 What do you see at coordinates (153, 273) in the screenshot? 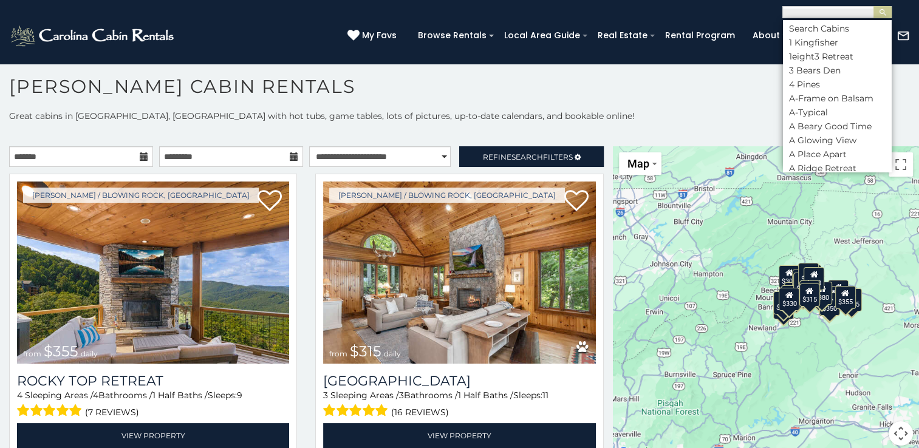
I see `img: Rocky Top Retreat` at bounding box center [153, 273].